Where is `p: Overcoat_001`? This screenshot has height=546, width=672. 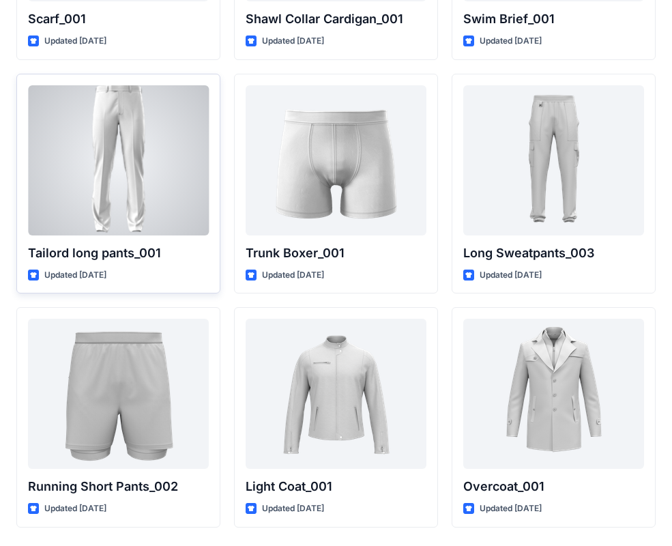 p: Overcoat_001 is located at coordinates (553, 486).